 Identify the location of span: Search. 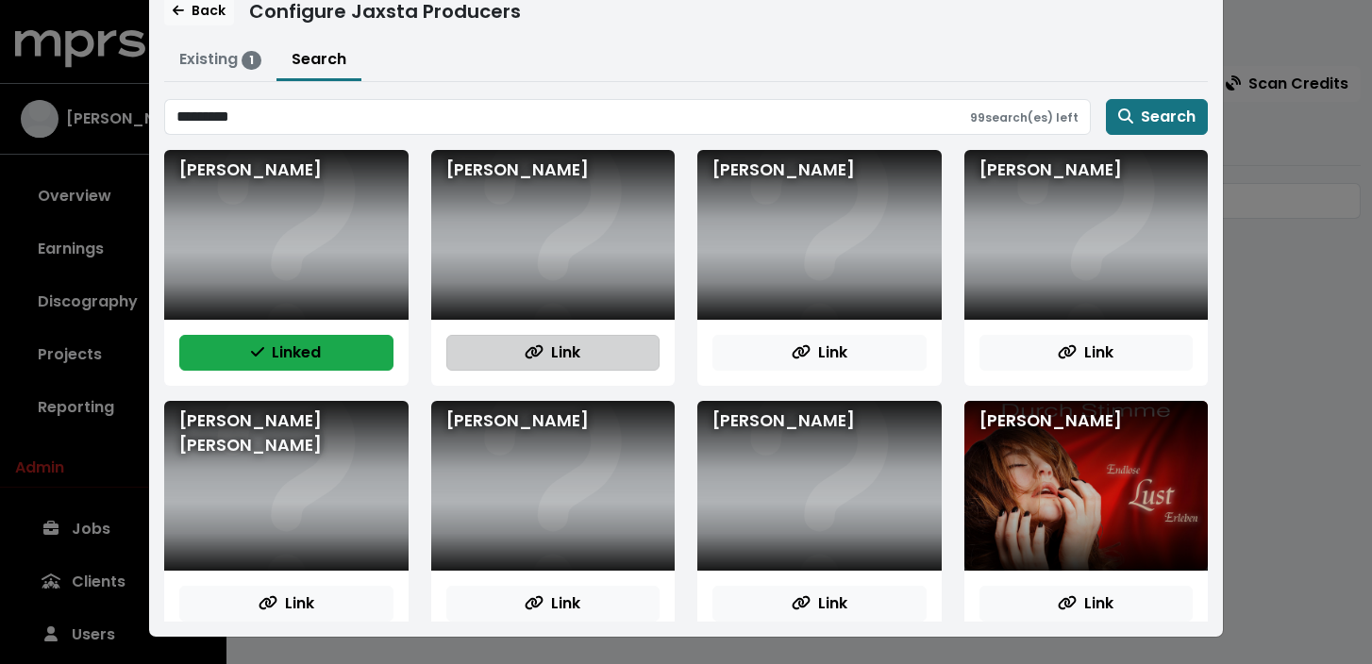
(1157, 116).